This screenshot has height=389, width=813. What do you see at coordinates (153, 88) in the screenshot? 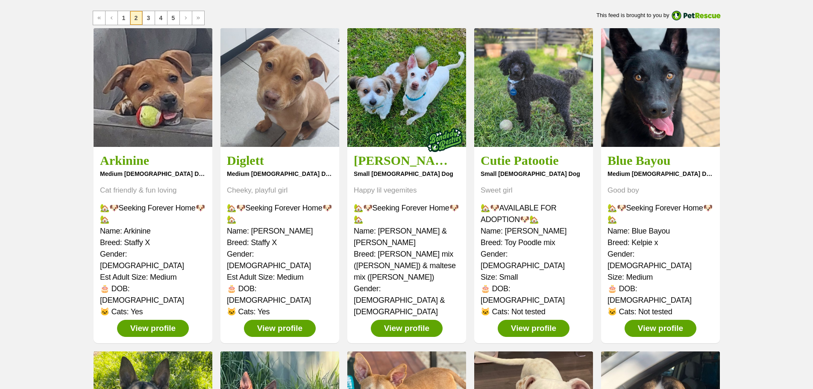
I see `img: No photo for Arkinine` at bounding box center [153, 88].